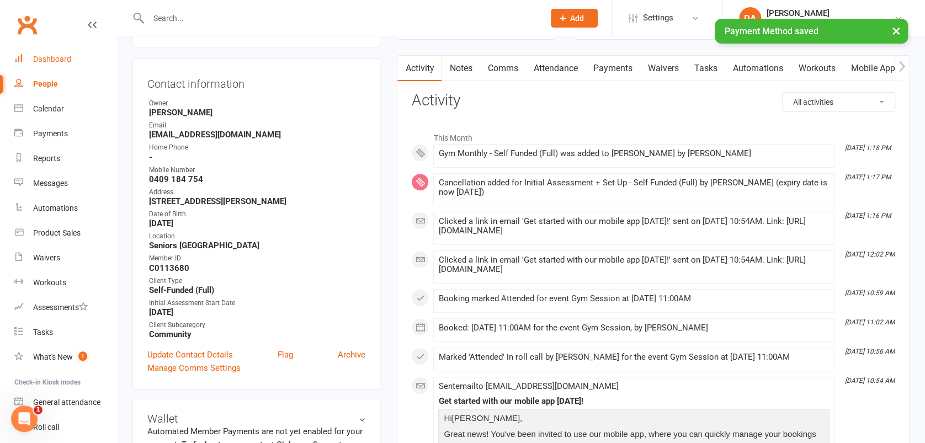 This screenshot has height=443, width=925. I want to click on div: Date of Birth, so click(257, 214).